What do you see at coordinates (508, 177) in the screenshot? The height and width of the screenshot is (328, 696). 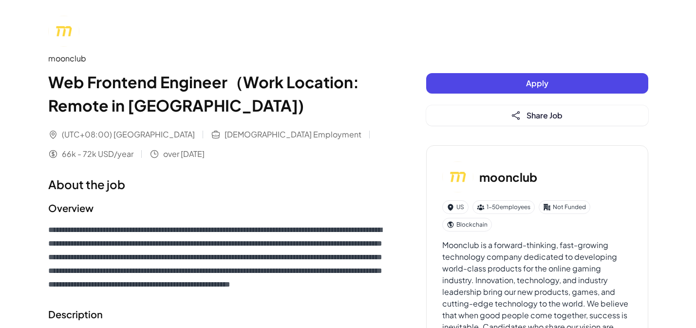 I see `h3: moonclub` at bounding box center [508, 177].